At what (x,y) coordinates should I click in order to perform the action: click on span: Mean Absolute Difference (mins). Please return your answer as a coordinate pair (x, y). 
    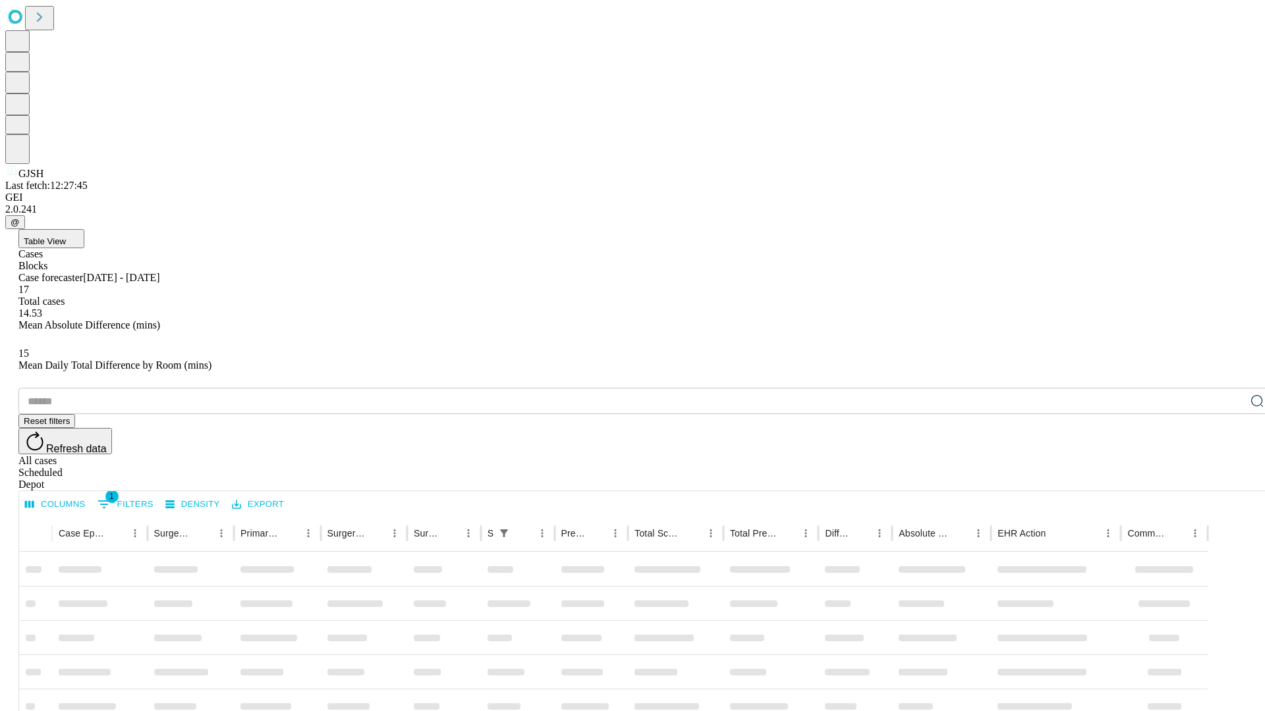
    Looking at the image, I should click on (89, 325).